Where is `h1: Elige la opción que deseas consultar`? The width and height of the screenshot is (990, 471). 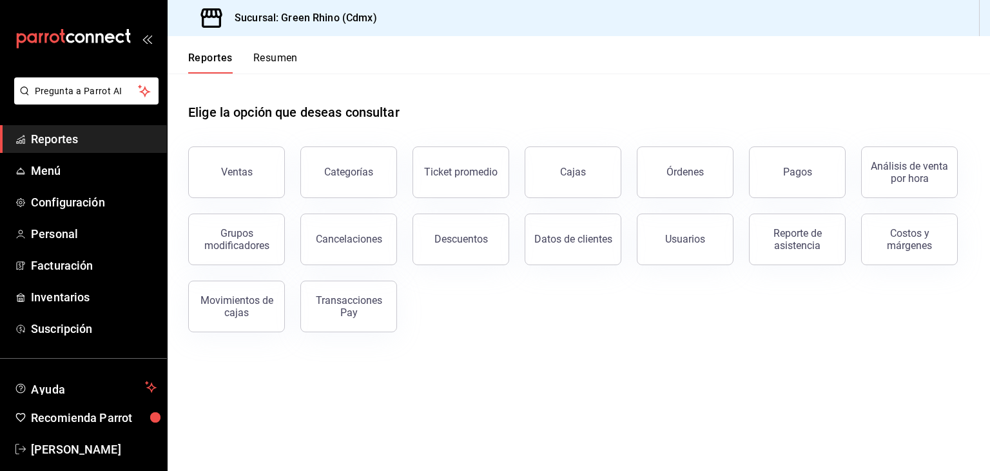 h1: Elige la opción que deseas consultar is located at coordinates (294, 112).